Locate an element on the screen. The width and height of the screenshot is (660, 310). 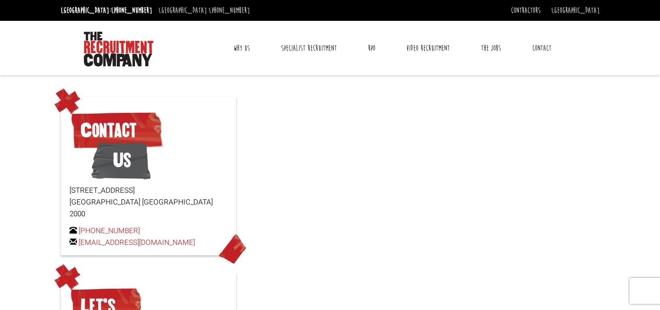
a: Video Recruitment is located at coordinates (428, 48).